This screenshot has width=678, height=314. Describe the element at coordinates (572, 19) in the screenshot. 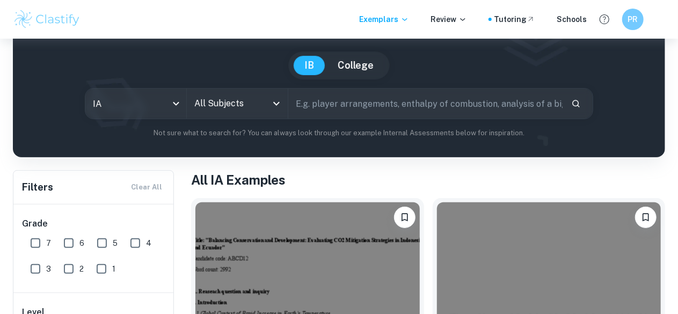

I see `div: Schools` at that location.